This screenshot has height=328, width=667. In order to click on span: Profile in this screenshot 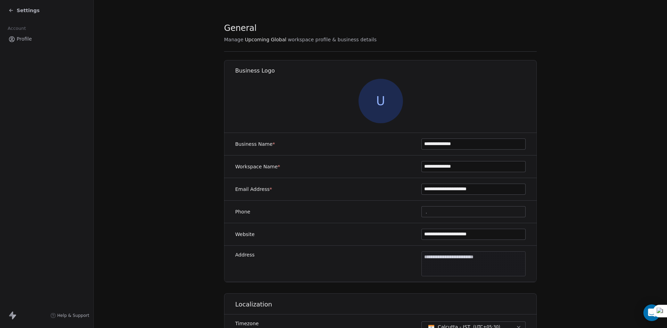, I will do `click(24, 39)`.